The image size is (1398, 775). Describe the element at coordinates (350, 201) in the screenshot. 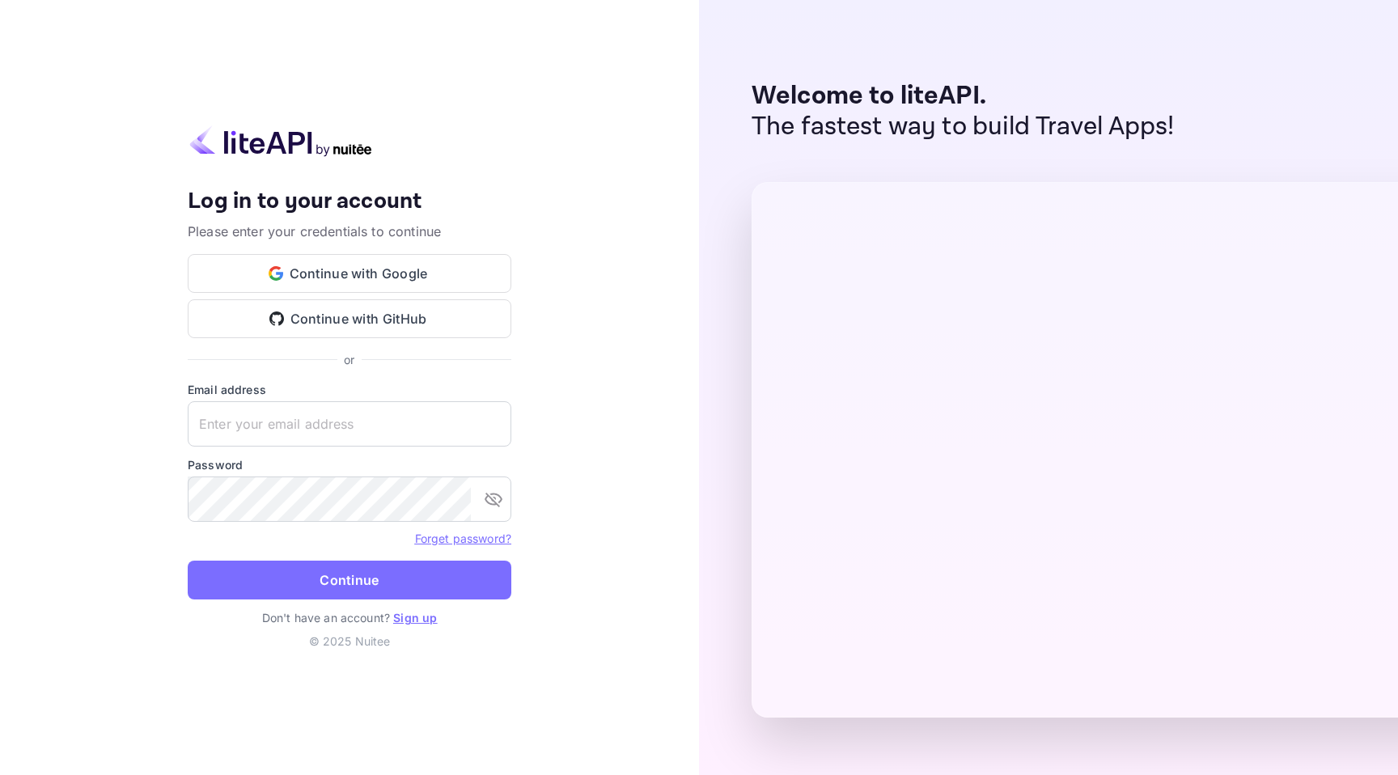

I see `h4: Log in to your account` at that location.